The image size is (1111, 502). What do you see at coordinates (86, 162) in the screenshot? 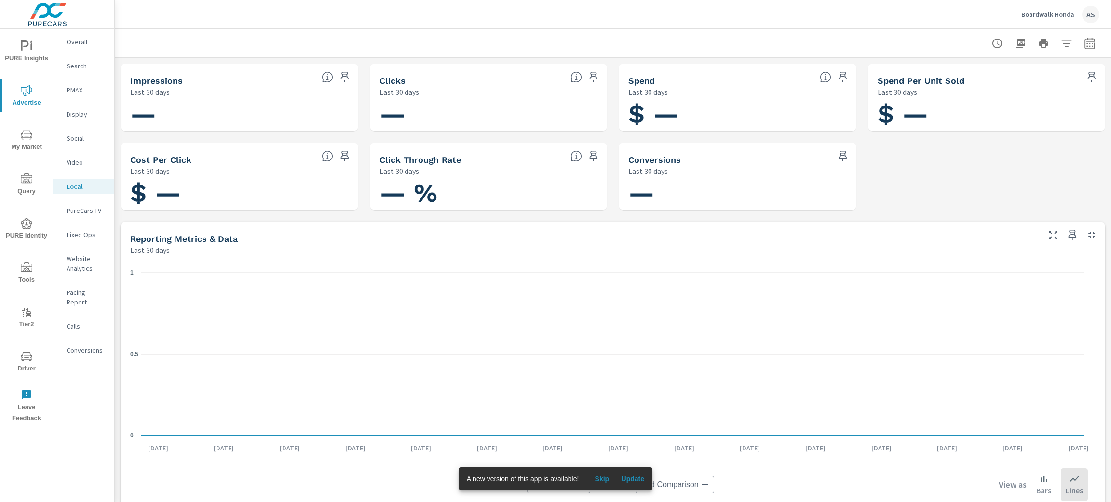
I see `p: Video` at bounding box center [86, 162].